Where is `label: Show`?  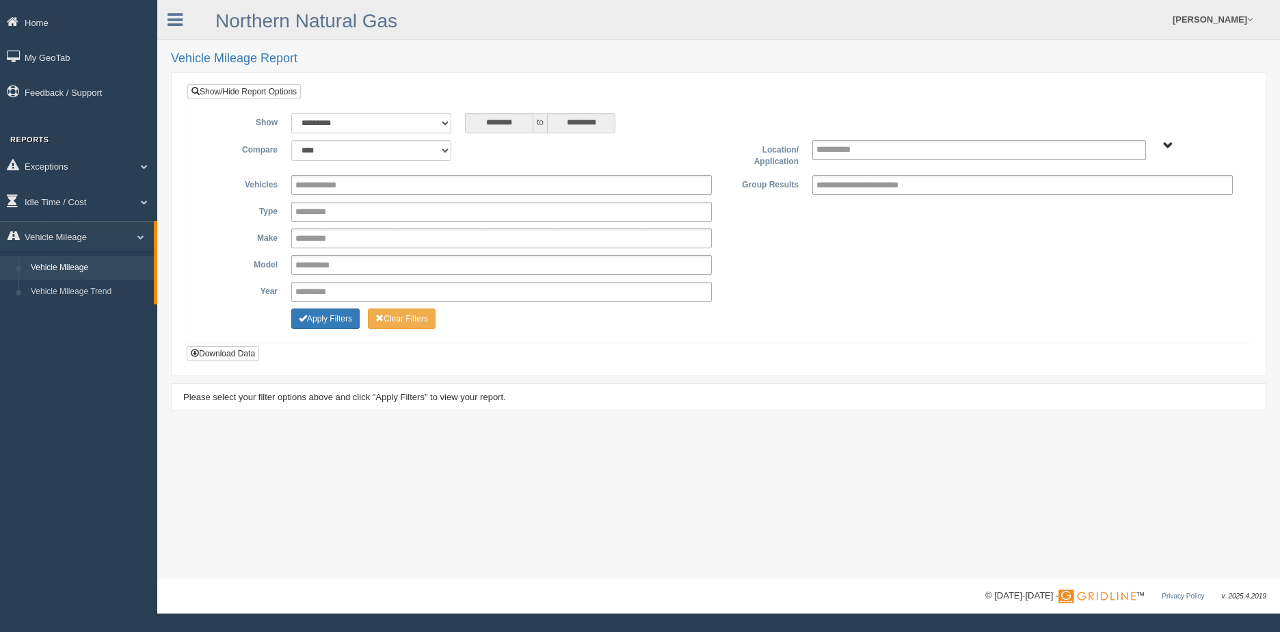 label: Show is located at coordinates (241, 121).